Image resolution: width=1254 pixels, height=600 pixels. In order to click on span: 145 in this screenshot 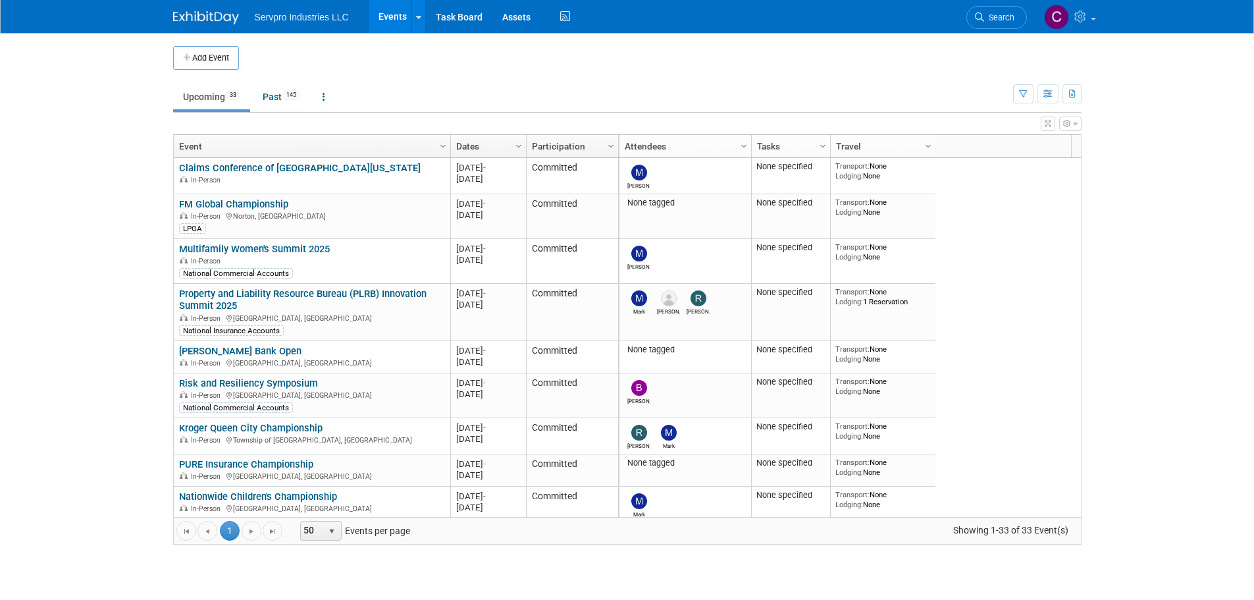, I will do `click(291, 95)`.